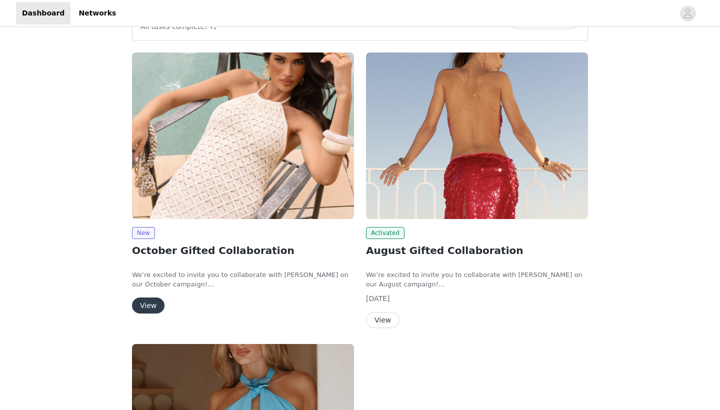  I want to click on span: Activated, so click(385, 233).